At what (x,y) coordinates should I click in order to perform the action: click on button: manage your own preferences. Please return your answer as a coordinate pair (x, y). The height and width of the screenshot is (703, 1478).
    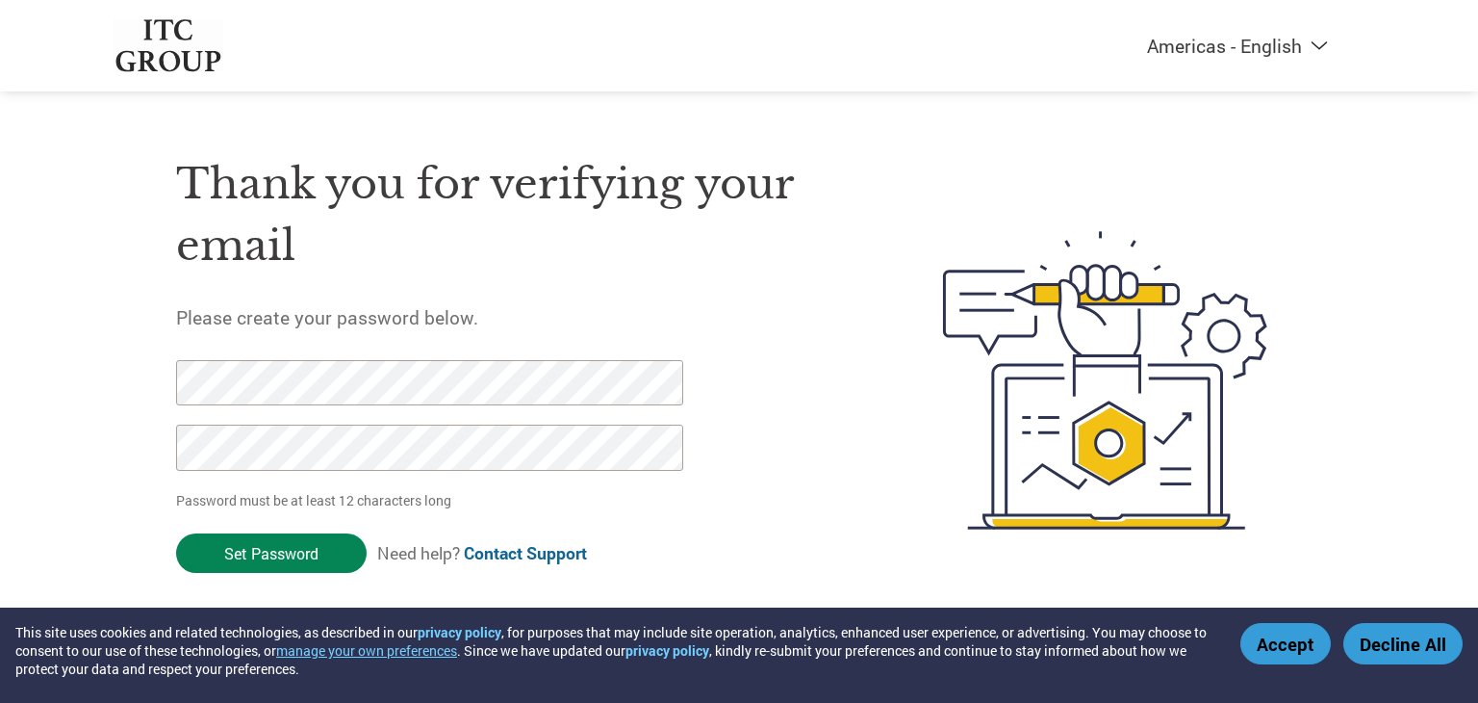
    Looking at the image, I should click on (367, 650).